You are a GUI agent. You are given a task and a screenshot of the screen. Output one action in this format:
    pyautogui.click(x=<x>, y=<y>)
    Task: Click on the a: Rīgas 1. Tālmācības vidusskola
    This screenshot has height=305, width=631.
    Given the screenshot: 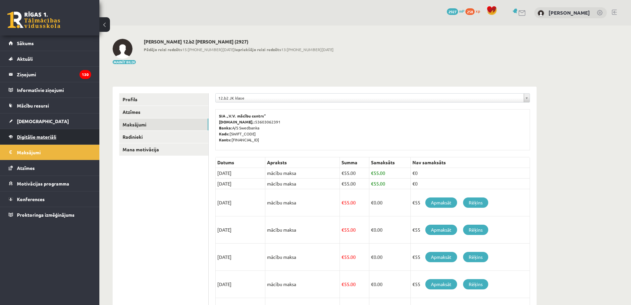 What is the action you would take?
    pyautogui.click(x=34, y=20)
    